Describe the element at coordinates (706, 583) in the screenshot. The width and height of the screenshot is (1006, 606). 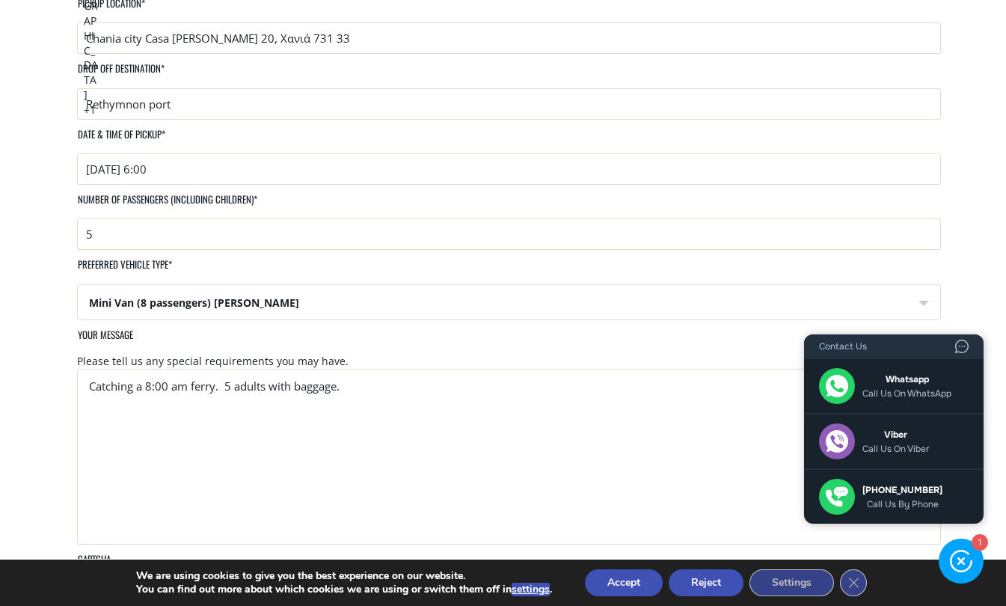
I see `button: Reject` at that location.